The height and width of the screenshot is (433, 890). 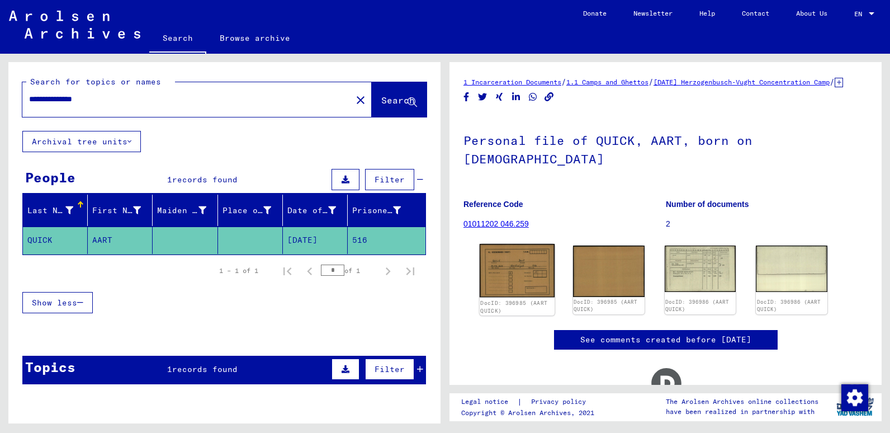 I want to click on button: First page, so click(x=287, y=271).